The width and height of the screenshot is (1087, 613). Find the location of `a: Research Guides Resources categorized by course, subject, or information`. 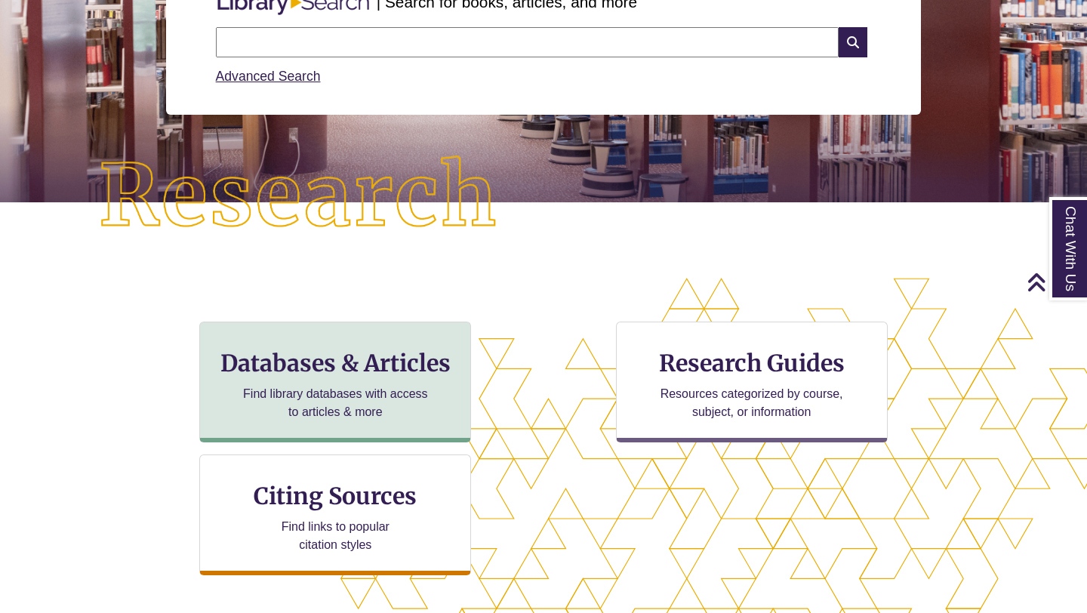

a: Research Guides Resources categorized by course, subject, or information is located at coordinates (752, 382).